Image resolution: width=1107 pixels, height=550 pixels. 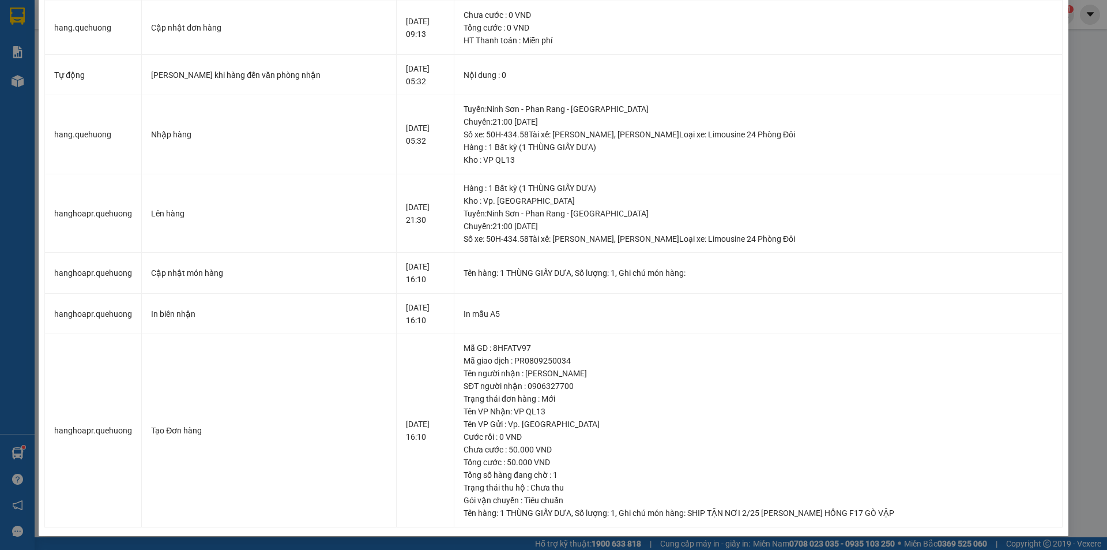 What do you see at coordinates (758, 314) in the screenshot?
I see `div: In mẫu A5` at bounding box center [758, 314].